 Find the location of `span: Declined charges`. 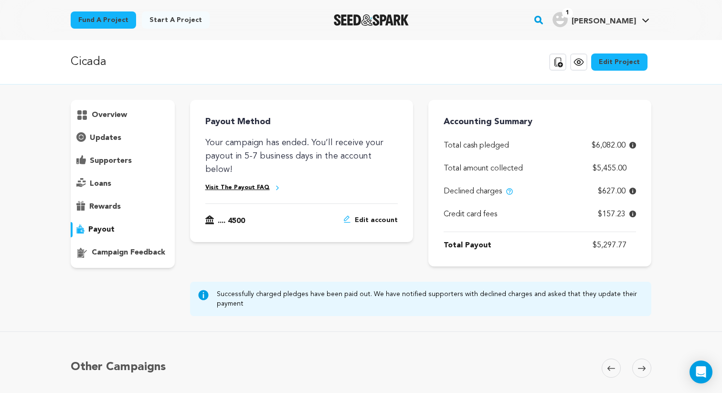

span: Declined charges is located at coordinates (473, 191).